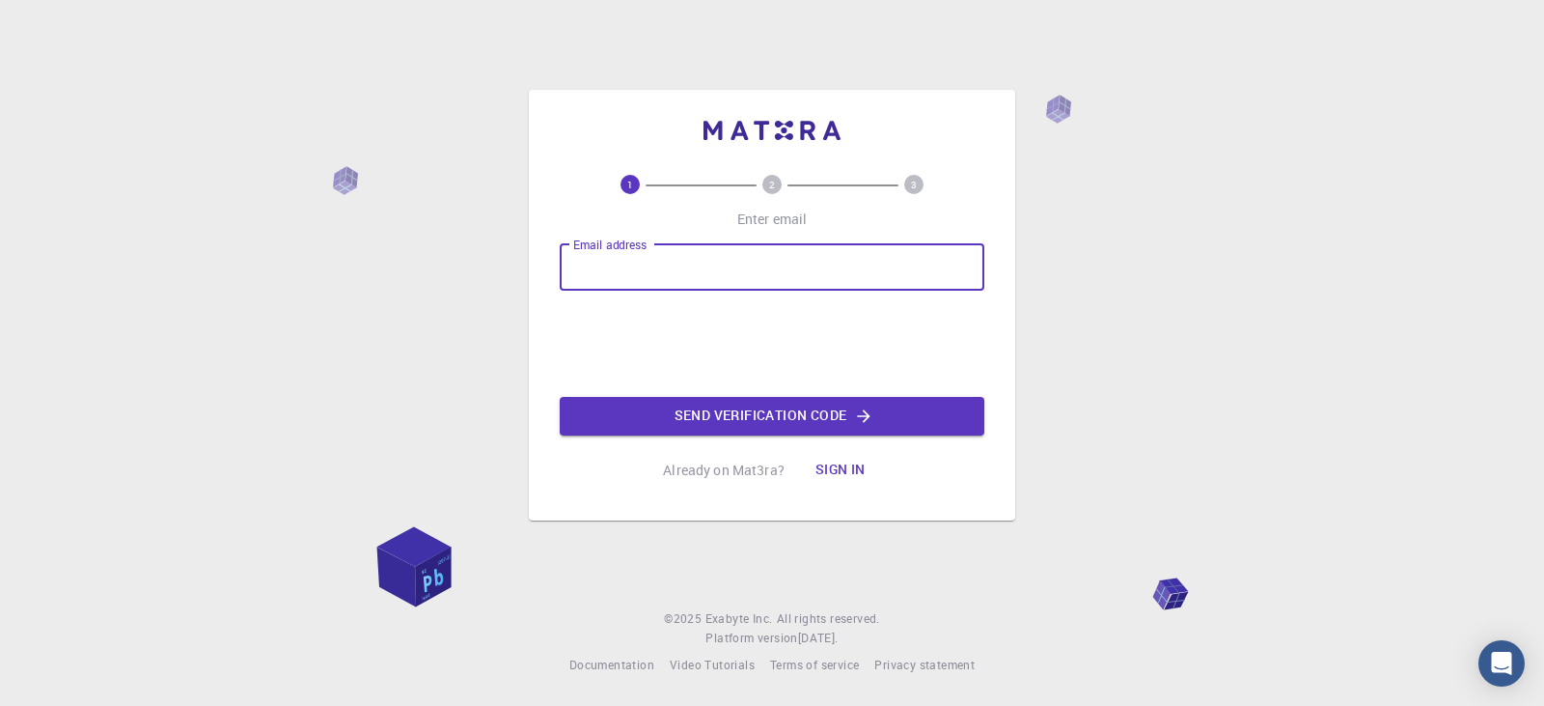 The image size is (1544, 706). What do you see at coordinates (610, 244) in the screenshot?
I see `label: Email address` at bounding box center [610, 244].